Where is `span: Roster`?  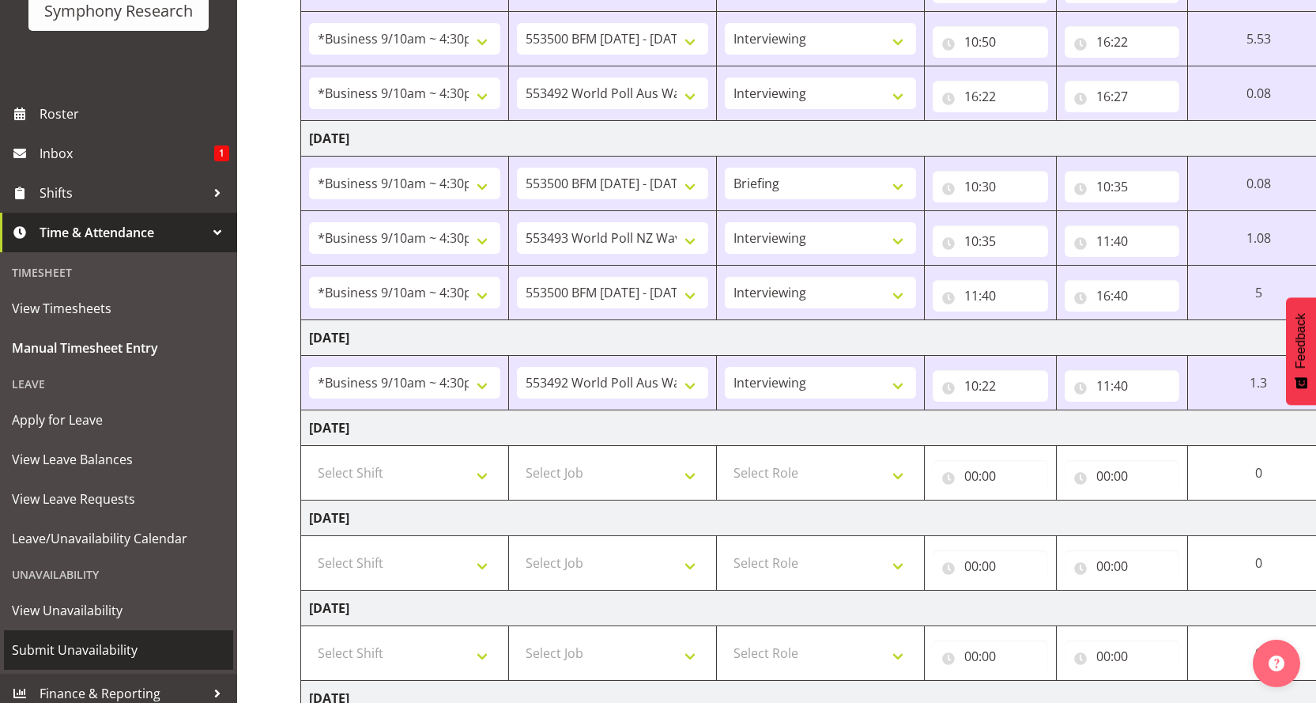
span: Roster is located at coordinates (134, 114).